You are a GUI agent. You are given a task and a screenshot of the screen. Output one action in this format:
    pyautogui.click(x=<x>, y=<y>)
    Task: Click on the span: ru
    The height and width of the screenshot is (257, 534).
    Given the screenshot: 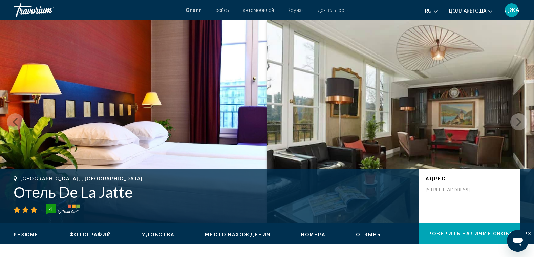 What is the action you would take?
    pyautogui.click(x=428, y=11)
    